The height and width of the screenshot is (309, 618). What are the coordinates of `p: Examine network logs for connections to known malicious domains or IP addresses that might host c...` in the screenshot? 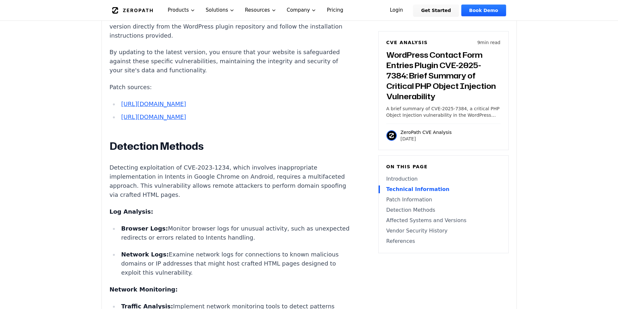 It's located at (236, 264).